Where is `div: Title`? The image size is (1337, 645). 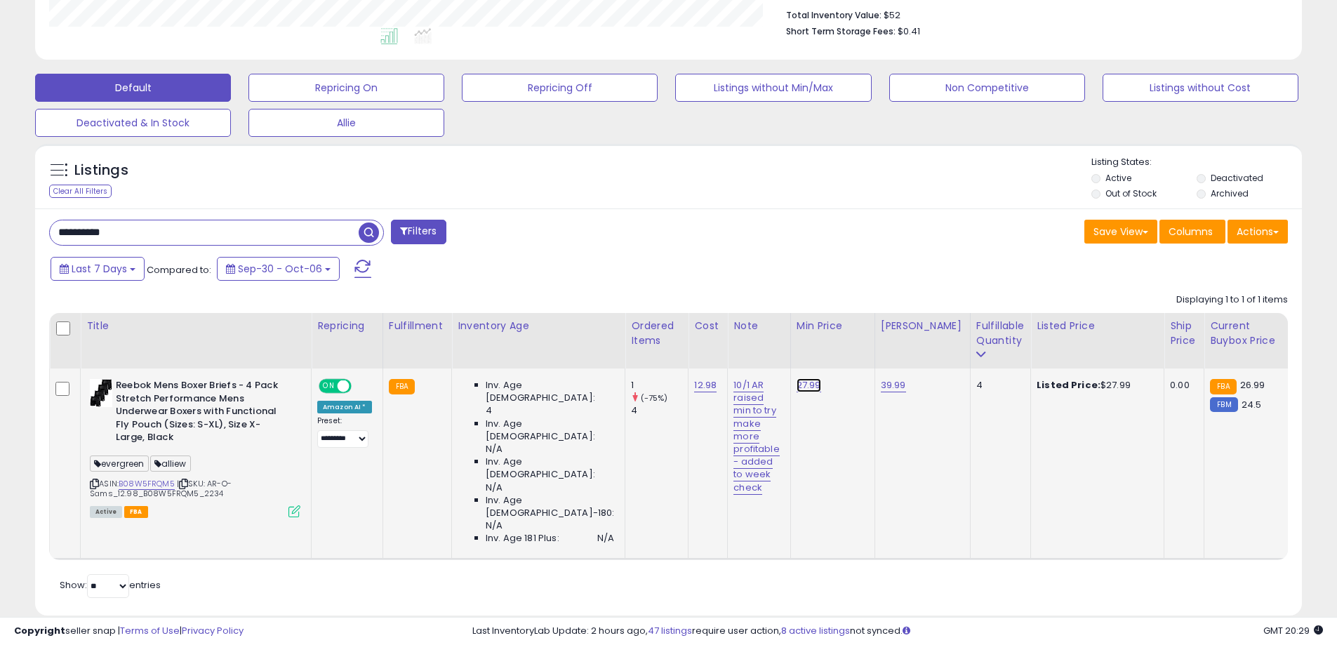
div: Title is located at coordinates (196, 326).